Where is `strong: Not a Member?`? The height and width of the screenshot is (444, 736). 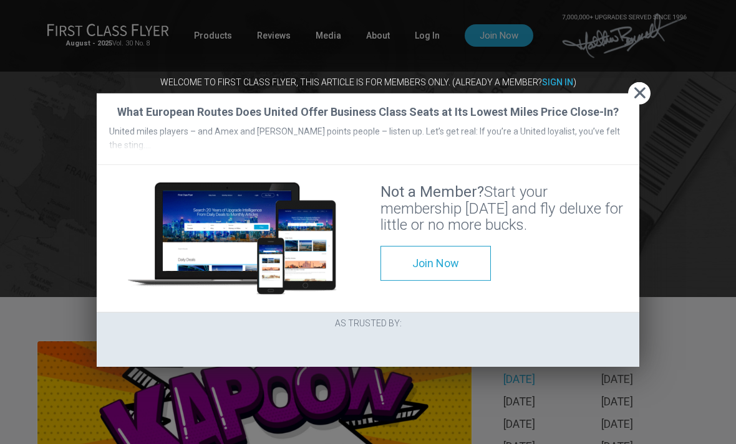 strong: Not a Member? is located at coordinates (432, 192).